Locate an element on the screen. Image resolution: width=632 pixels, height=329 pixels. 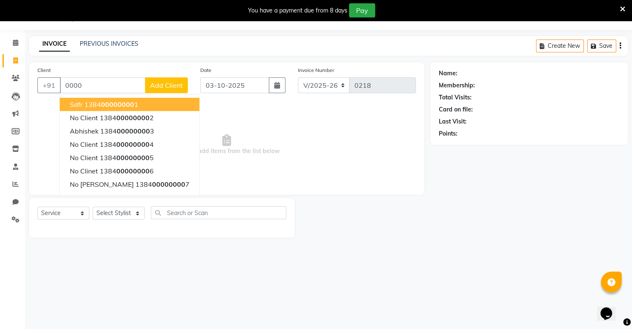
button: Add Client is located at coordinates (166, 85).